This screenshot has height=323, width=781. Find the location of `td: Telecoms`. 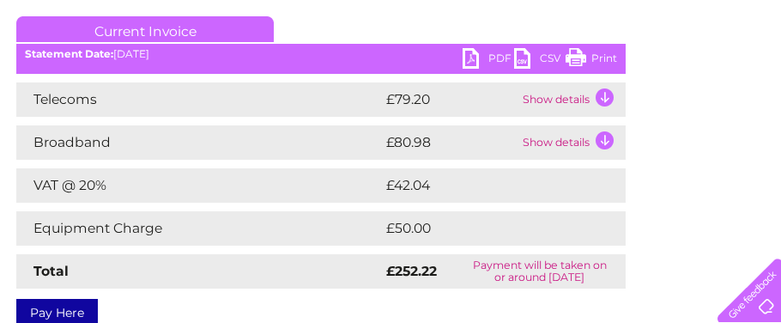

td: Telecoms is located at coordinates (199, 100).